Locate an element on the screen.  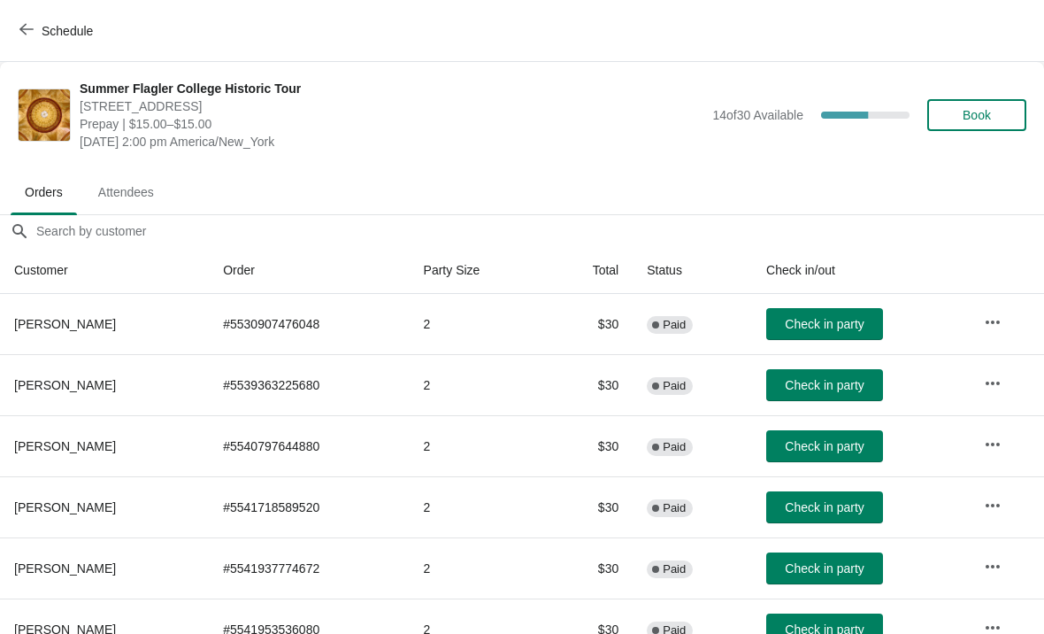
th: Party Size is located at coordinates (478, 270).